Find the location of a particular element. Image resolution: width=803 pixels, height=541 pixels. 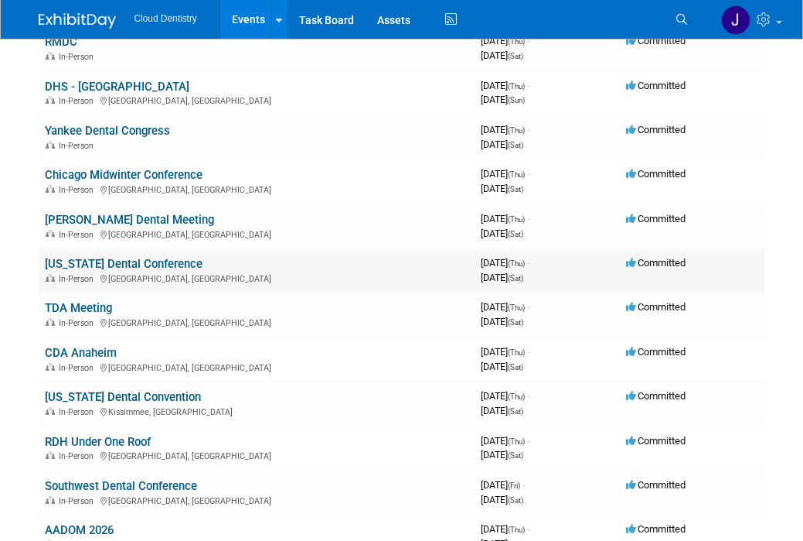

a: Chicago Midwinter Conference is located at coordinates (124, 175).